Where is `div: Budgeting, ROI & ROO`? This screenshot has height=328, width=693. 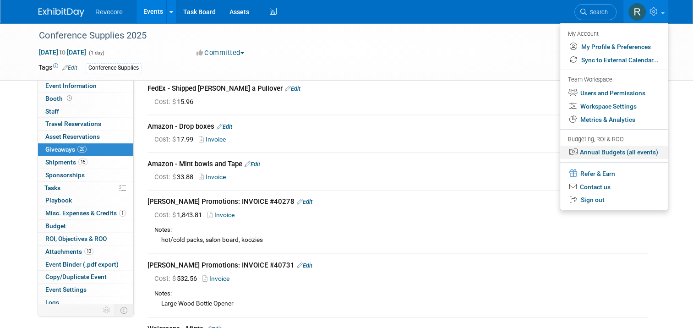
div: Budgeting, ROI & ROO is located at coordinates (613, 139).